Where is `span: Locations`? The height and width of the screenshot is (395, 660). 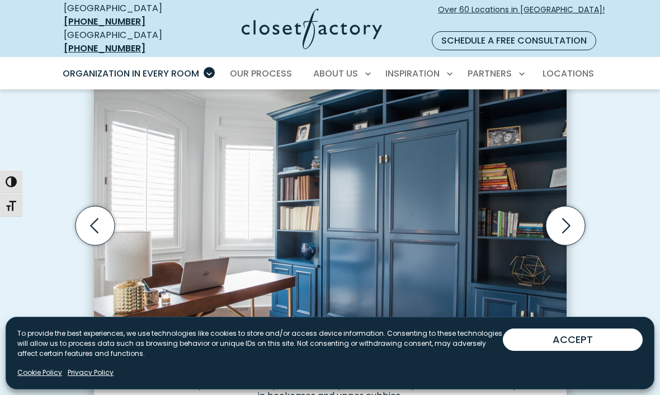 span: Locations is located at coordinates (568, 73).